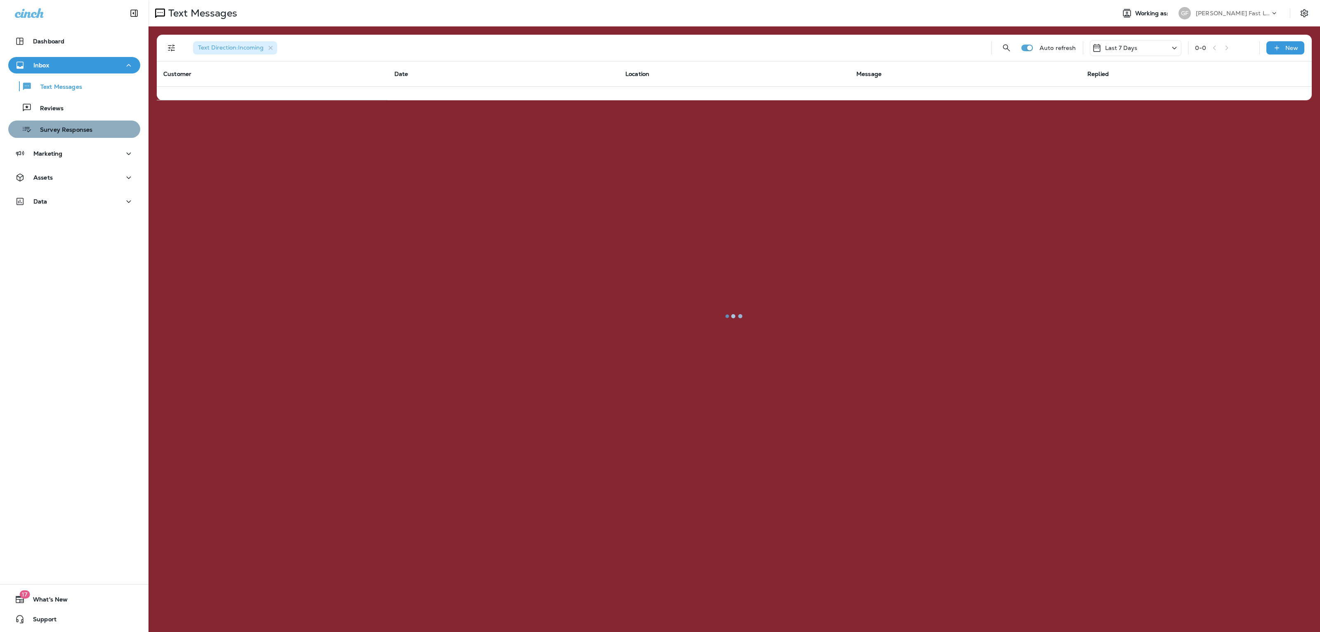  Describe the element at coordinates (57, 87) in the screenshot. I see `p: Text Messages` at that location.